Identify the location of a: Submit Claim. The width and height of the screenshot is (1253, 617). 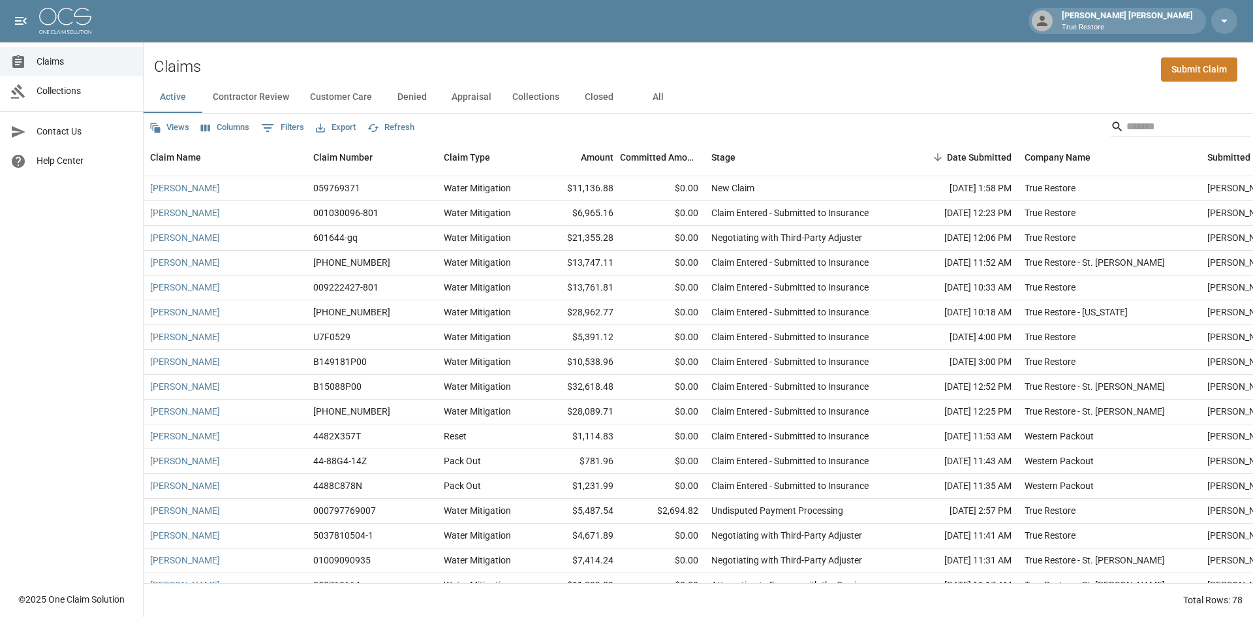
(1199, 69).